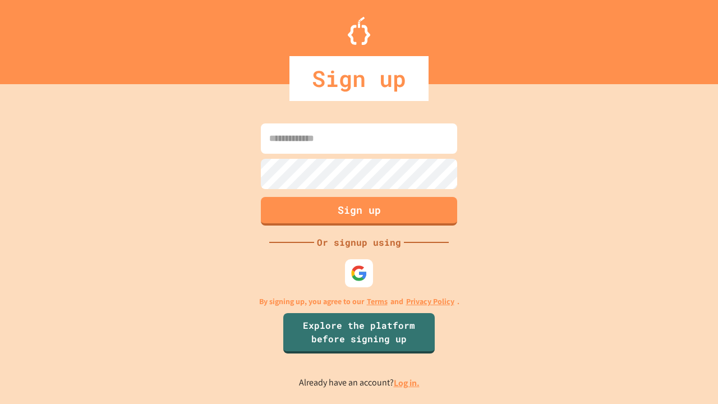 This screenshot has width=718, height=404. Describe the element at coordinates (359, 273) in the screenshot. I see `img: google-icon.svg` at that location.